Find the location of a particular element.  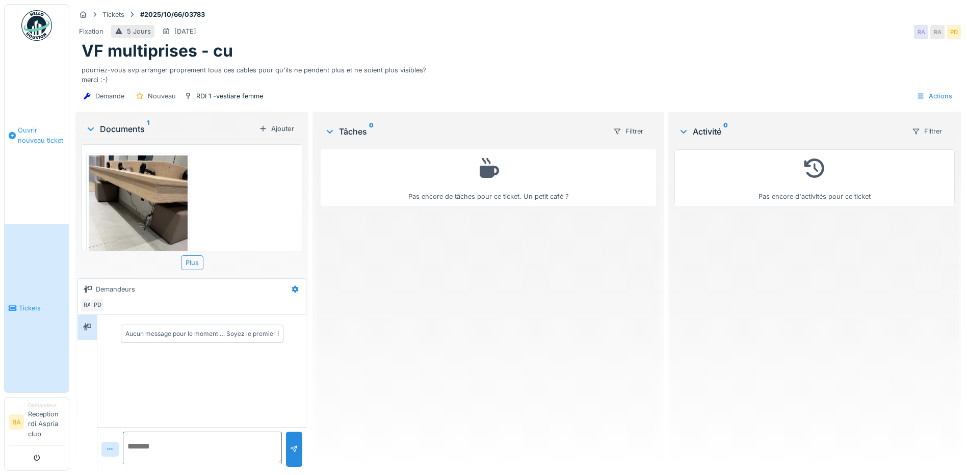

span: Tickets is located at coordinates (42, 308).